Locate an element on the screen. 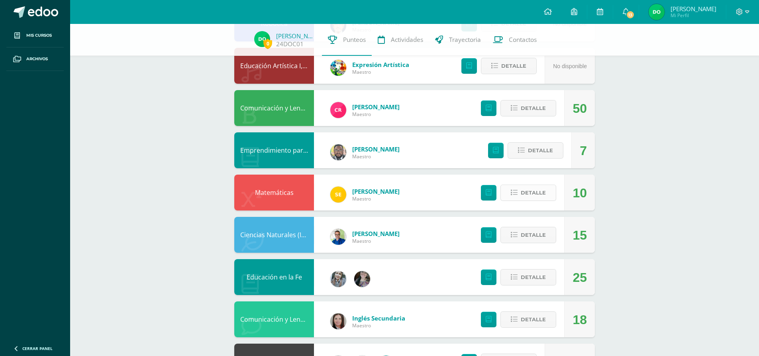 Image resolution: width=759 pixels, height=356 pixels. span: 0 is located at coordinates (268, 43).